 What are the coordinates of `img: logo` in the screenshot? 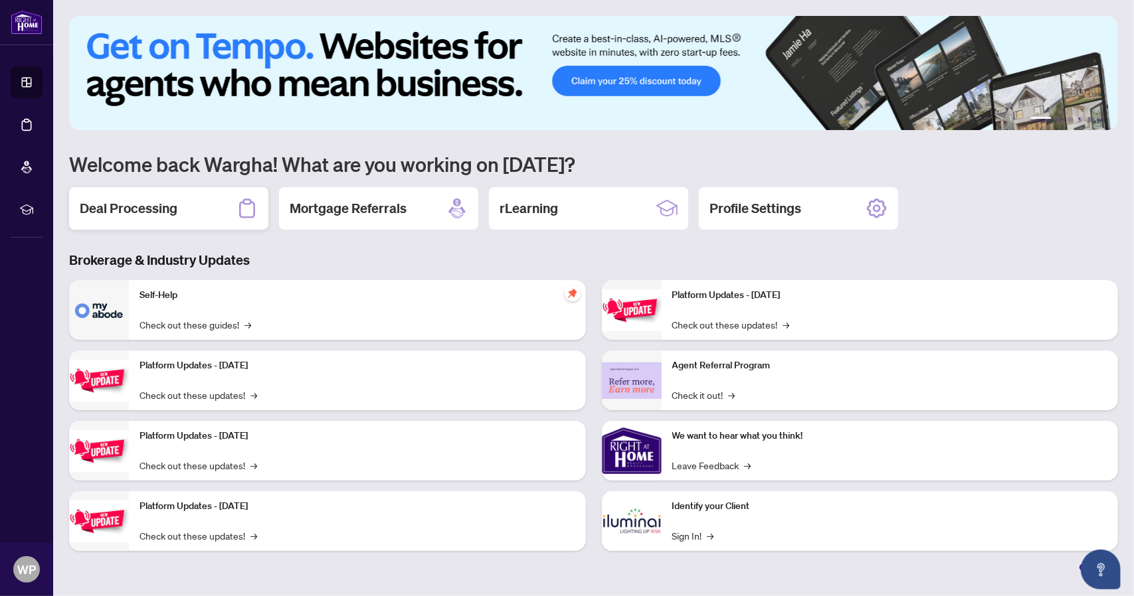 It's located at (27, 22).